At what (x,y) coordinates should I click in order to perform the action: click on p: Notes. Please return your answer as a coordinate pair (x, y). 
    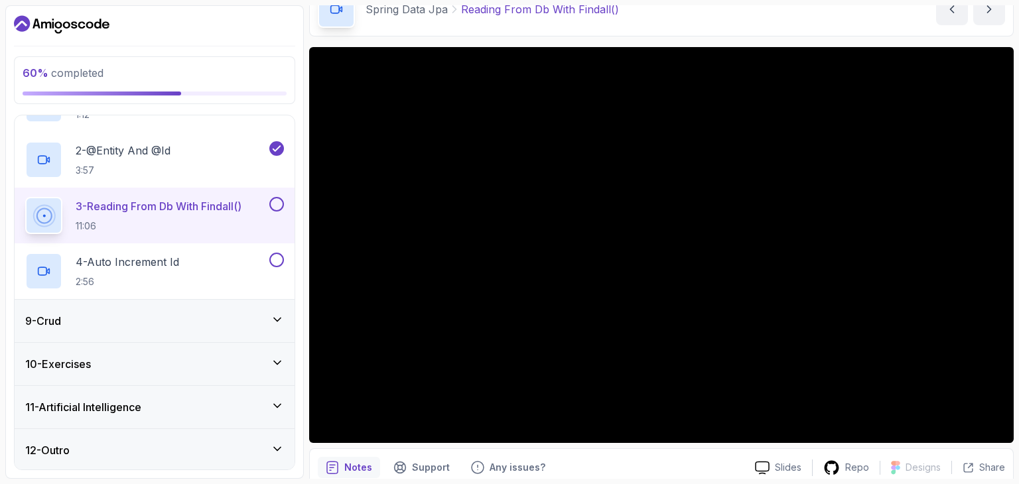
    Looking at the image, I should click on (358, 468).